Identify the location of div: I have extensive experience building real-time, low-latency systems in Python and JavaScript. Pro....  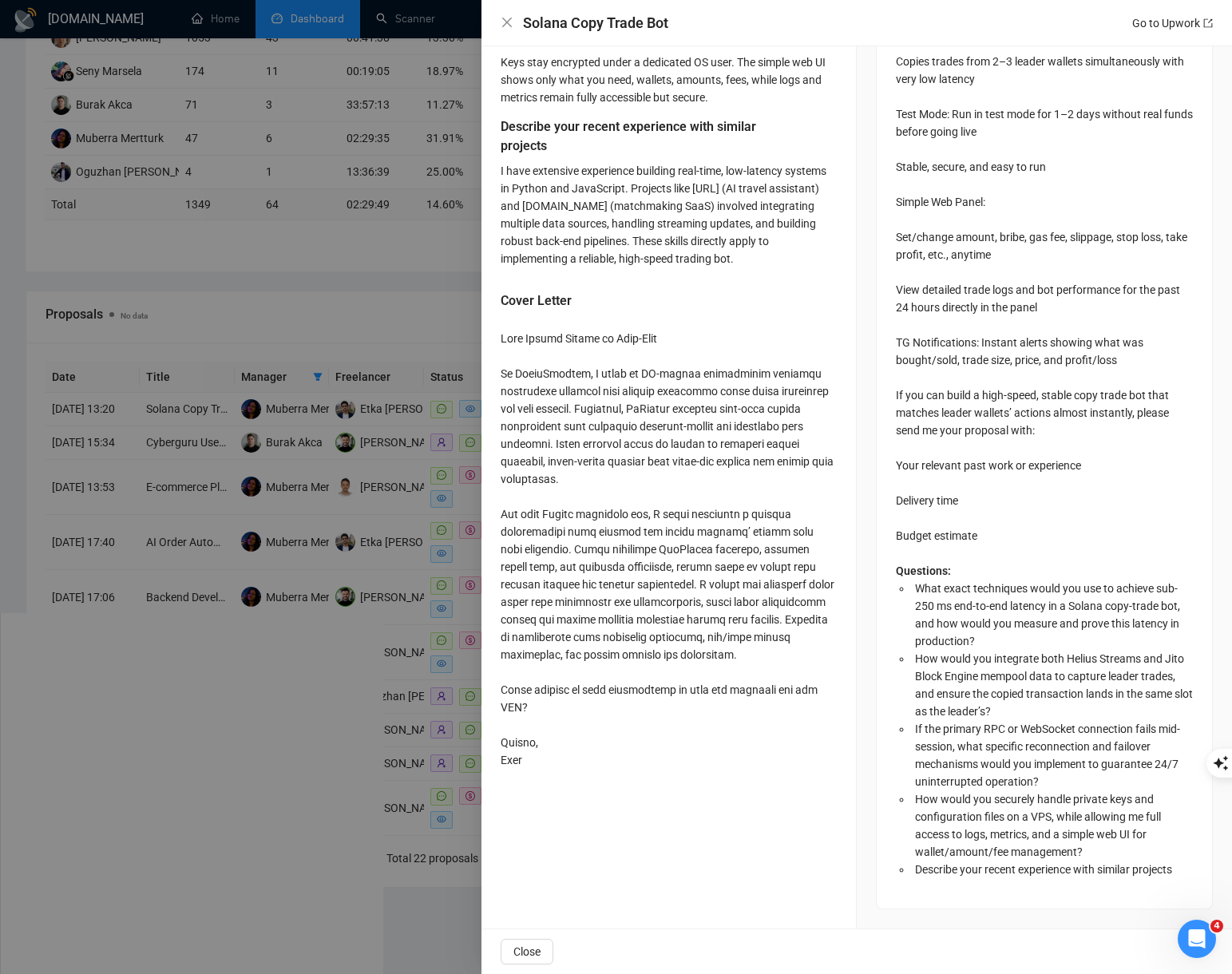
(668, 215).